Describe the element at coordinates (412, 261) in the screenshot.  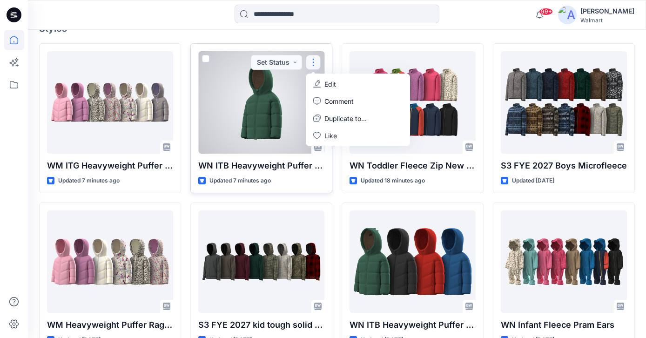
I see `a: WN ITB Heavyweight Puffer Straight 0929` at that location.